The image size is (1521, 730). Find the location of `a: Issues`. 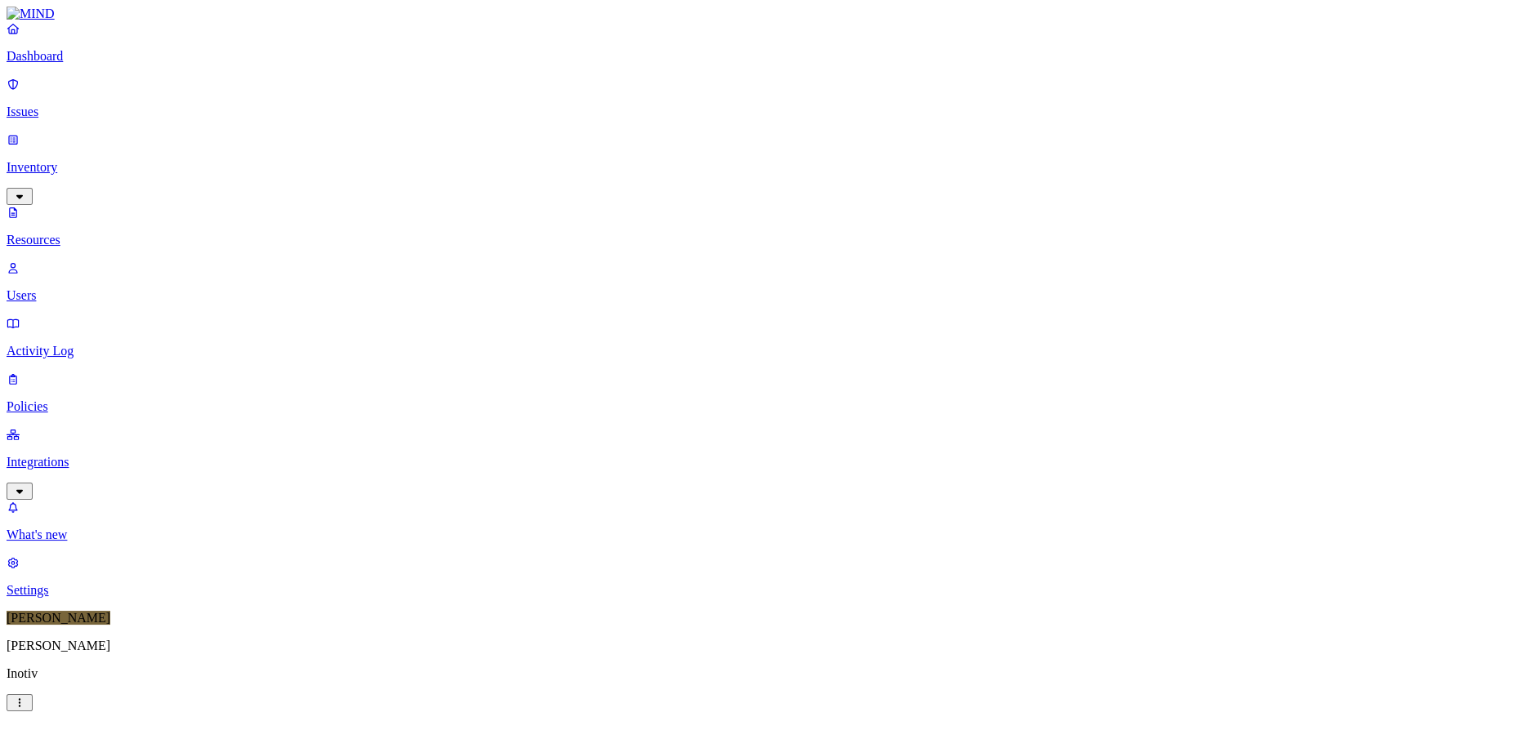

a: Issues is located at coordinates (761, 98).